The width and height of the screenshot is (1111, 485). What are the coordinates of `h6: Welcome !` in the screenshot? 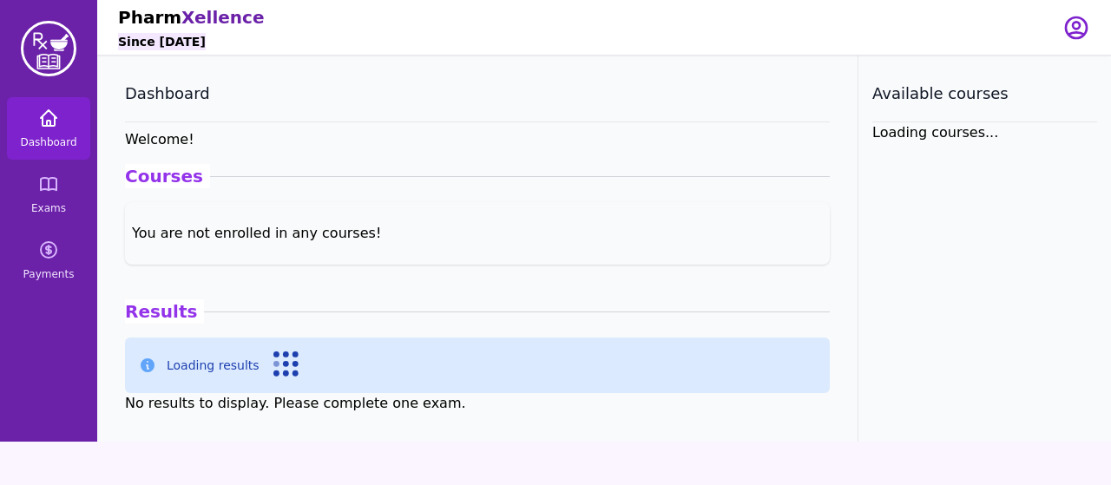 It's located at (477, 140).